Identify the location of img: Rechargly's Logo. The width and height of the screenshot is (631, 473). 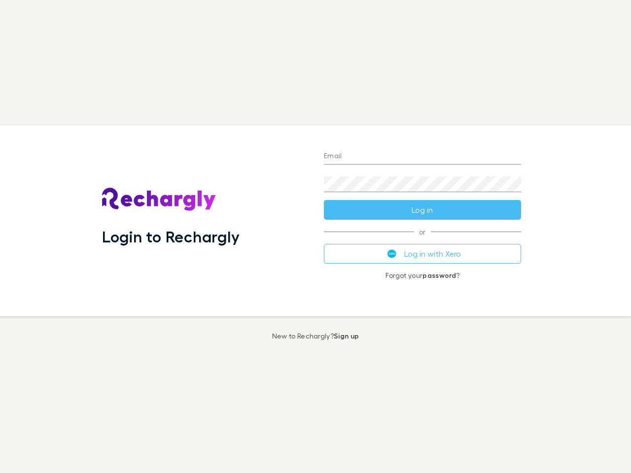
(159, 200).